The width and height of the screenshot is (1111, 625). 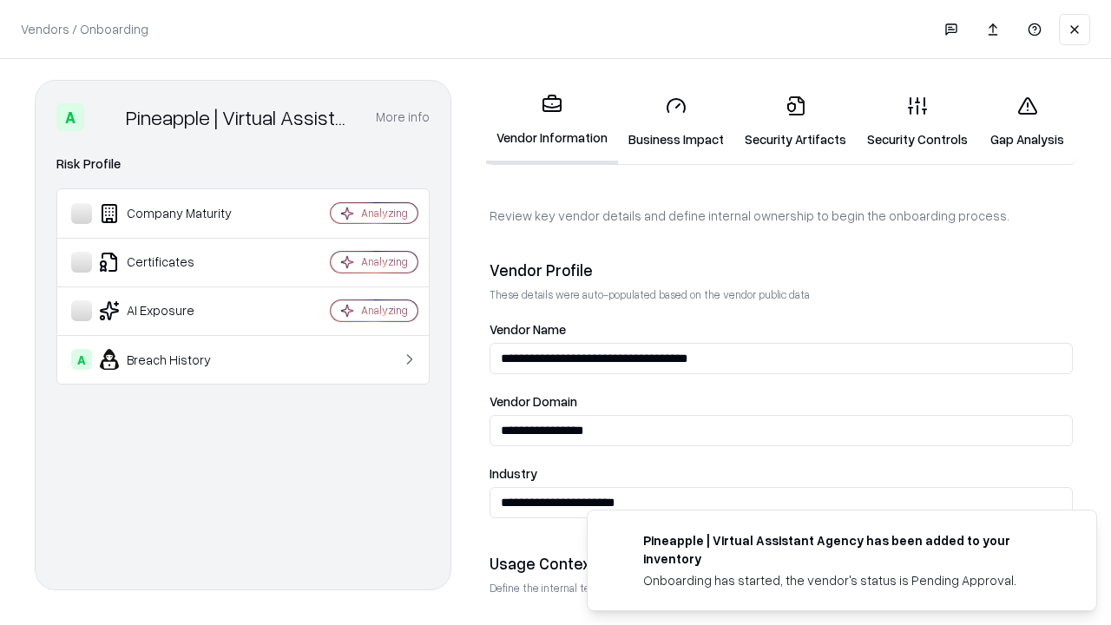 What do you see at coordinates (552, 122) in the screenshot?
I see `a: Vendor Information` at bounding box center [552, 122].